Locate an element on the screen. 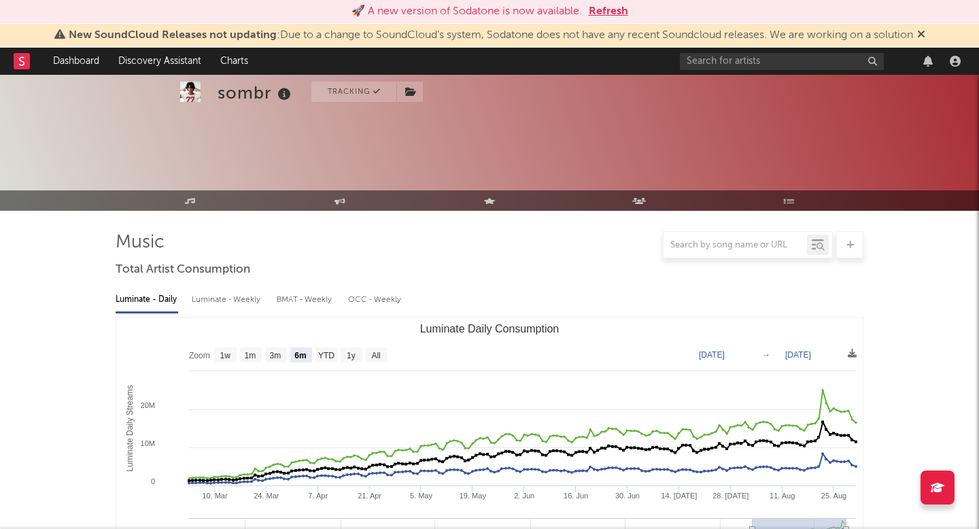  text: 30. Jun is located at coordinates (628, 496).